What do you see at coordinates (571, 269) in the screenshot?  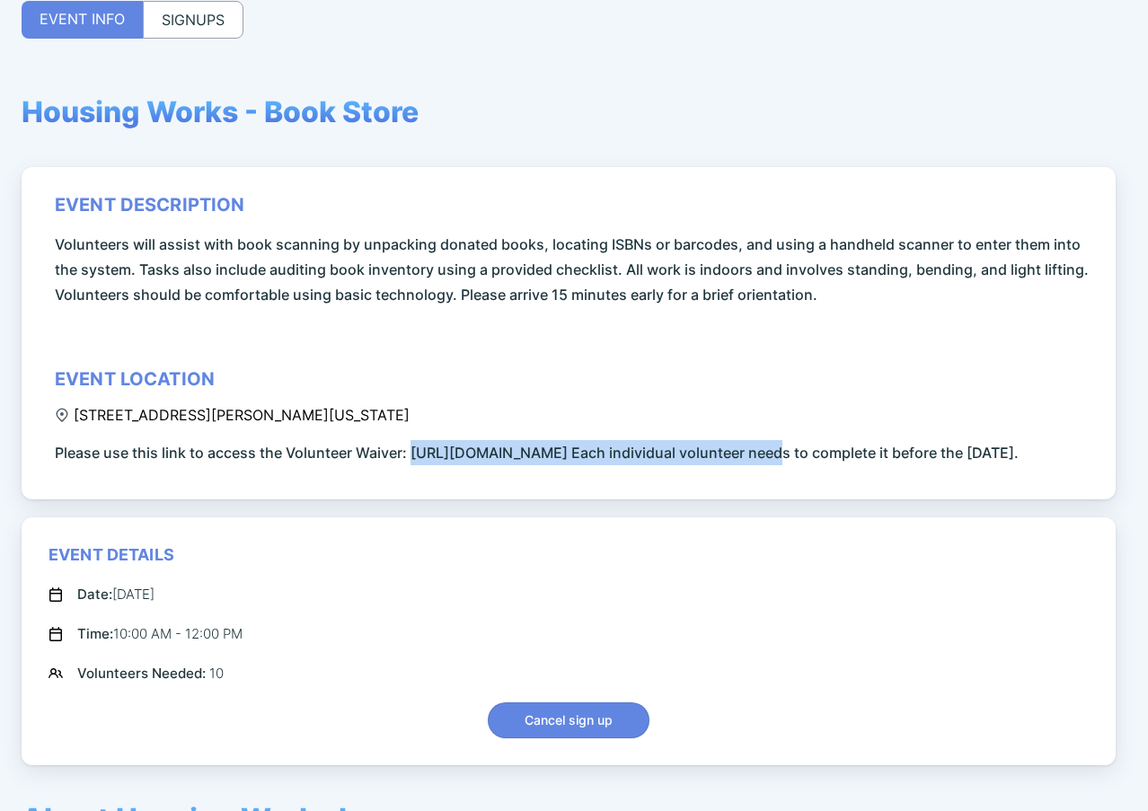 I see `span: Volunteers will assist with book scanning by unpacking donated books, locating ISBNs or barcodes,...` at bounding box center [571, 269].